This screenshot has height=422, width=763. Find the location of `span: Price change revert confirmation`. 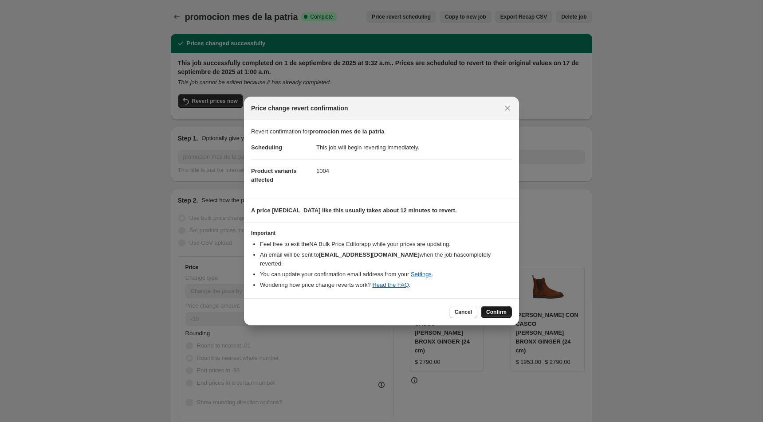

span: Price change revert confirmation is located at coordinates (299, 108).